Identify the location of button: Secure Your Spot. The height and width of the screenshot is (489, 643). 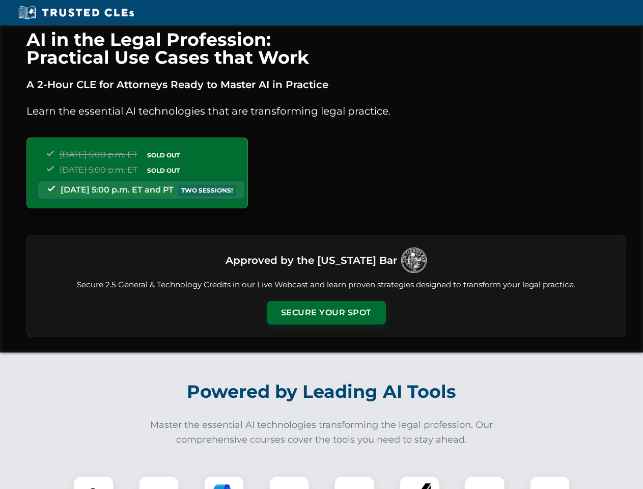
(327, 313).